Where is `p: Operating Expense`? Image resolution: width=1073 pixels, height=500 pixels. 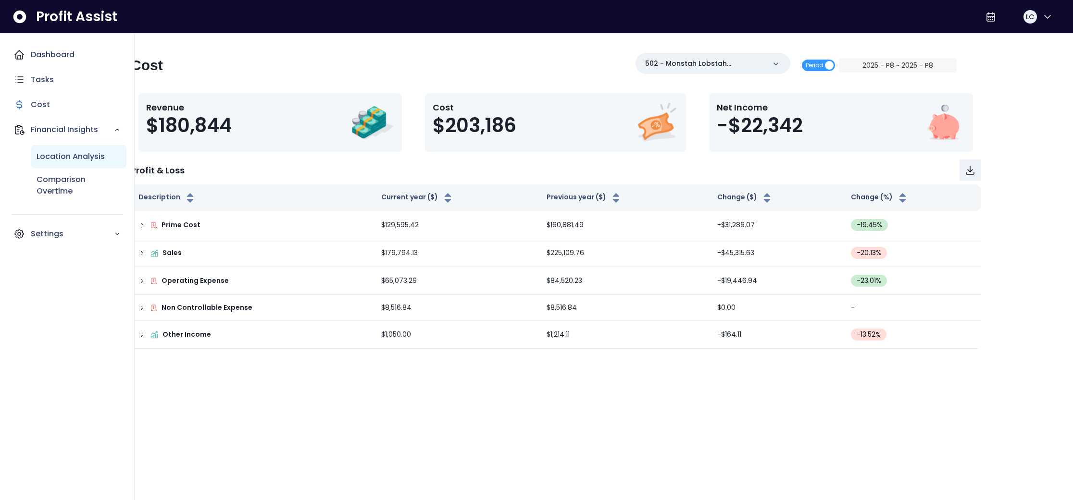
p: Operating Expense is located at coordinates (195, 281).